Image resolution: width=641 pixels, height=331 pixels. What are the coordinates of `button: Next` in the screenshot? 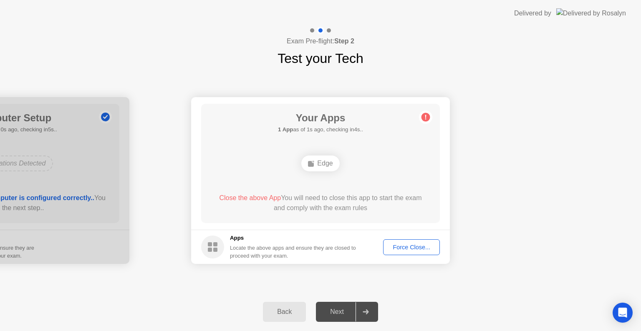 It's located at (347, 312).